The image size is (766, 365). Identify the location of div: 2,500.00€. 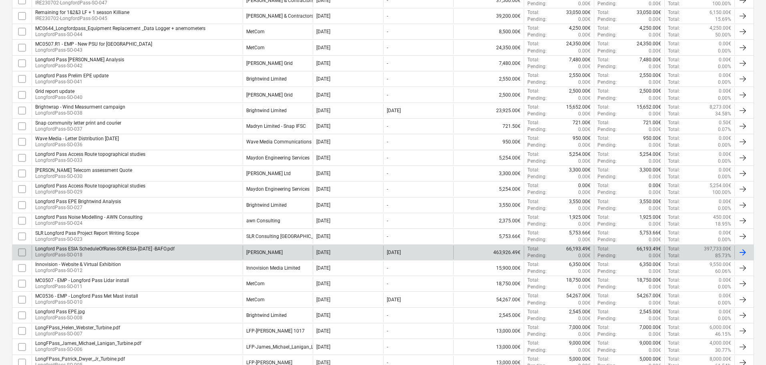
(489, 95).